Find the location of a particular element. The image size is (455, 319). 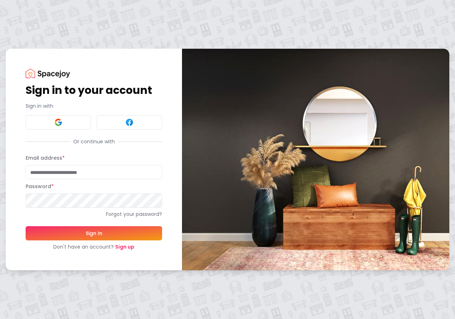

img: Google signin is located at coordinates (58, 122).